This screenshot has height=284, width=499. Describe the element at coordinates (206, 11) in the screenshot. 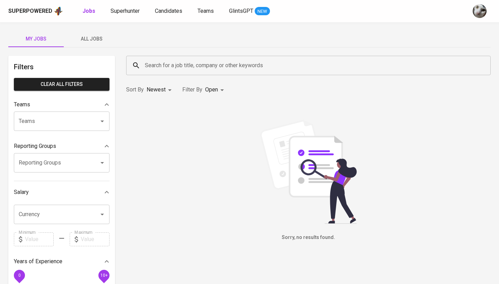

I see `a: Teams` at that location.